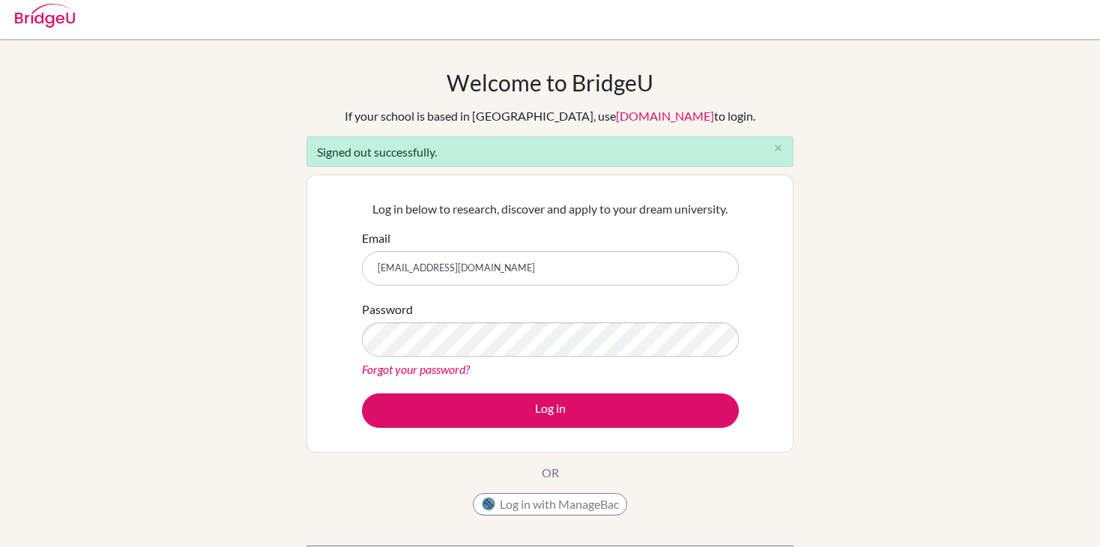 The image size is (1100, 547). What do you see at coordinates (45, 16) in the screenshot?
I see `img: Bridge-U` at bounding box center [45, 16].